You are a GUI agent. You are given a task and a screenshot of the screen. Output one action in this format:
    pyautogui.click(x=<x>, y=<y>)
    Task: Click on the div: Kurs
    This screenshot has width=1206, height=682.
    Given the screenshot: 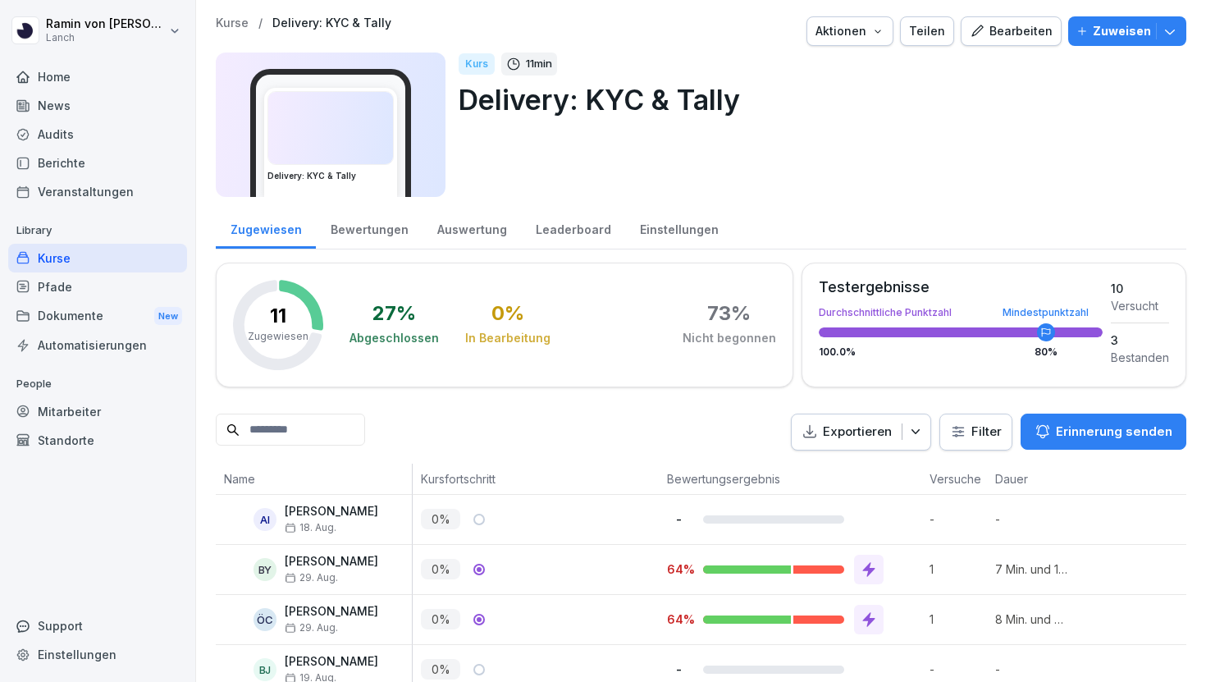 What is the action you would take?
    pyautogui.click(x=477, y=64)
    